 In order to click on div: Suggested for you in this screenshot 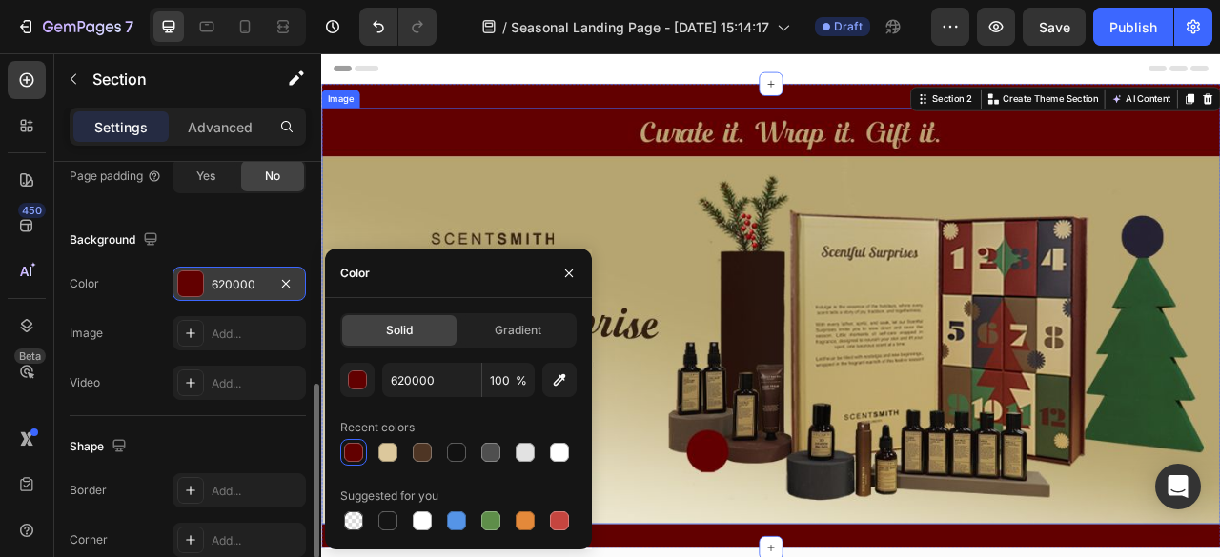, I will do `click(389, 496)`.